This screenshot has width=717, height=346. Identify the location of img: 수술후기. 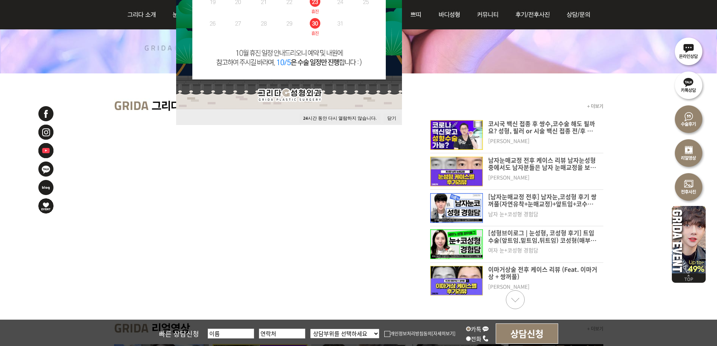
(689, 119).